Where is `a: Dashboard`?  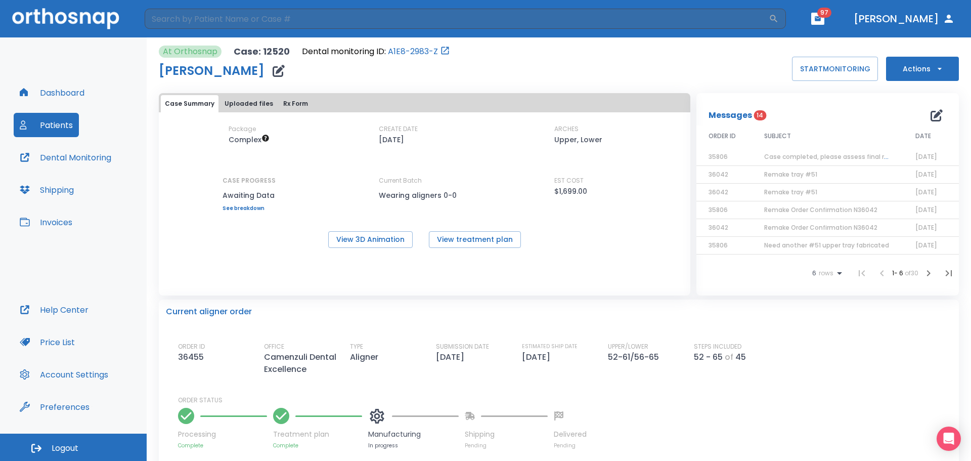 a: Dashboard is located at coordinates (52, 93).